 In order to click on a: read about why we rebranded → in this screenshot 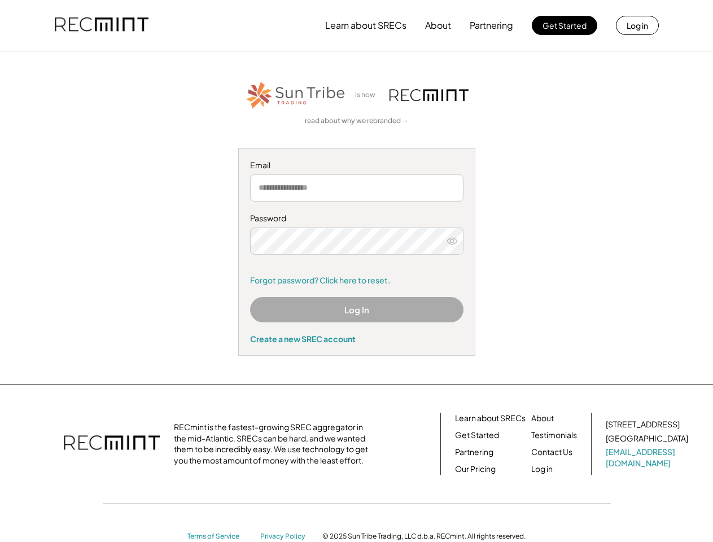, I will do `click(357, 121)`.